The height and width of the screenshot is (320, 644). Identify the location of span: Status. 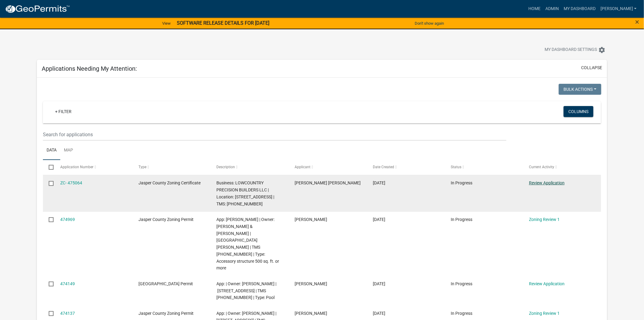
(456, 167).